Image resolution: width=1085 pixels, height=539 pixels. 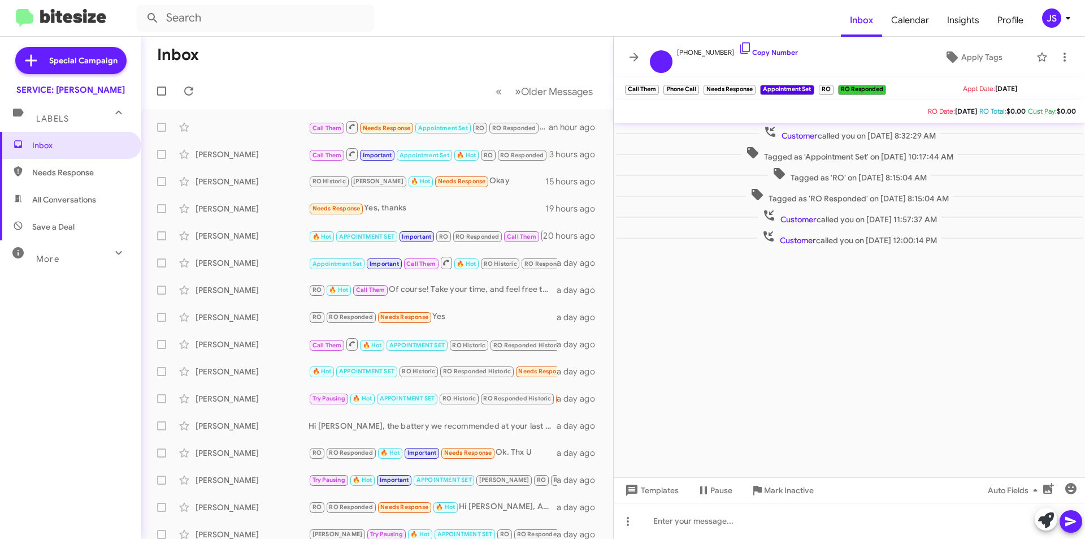 What do you see at coordinates (963, 20) in the screenshot?
I see `a: Insights` at bounding box center [963, 20].